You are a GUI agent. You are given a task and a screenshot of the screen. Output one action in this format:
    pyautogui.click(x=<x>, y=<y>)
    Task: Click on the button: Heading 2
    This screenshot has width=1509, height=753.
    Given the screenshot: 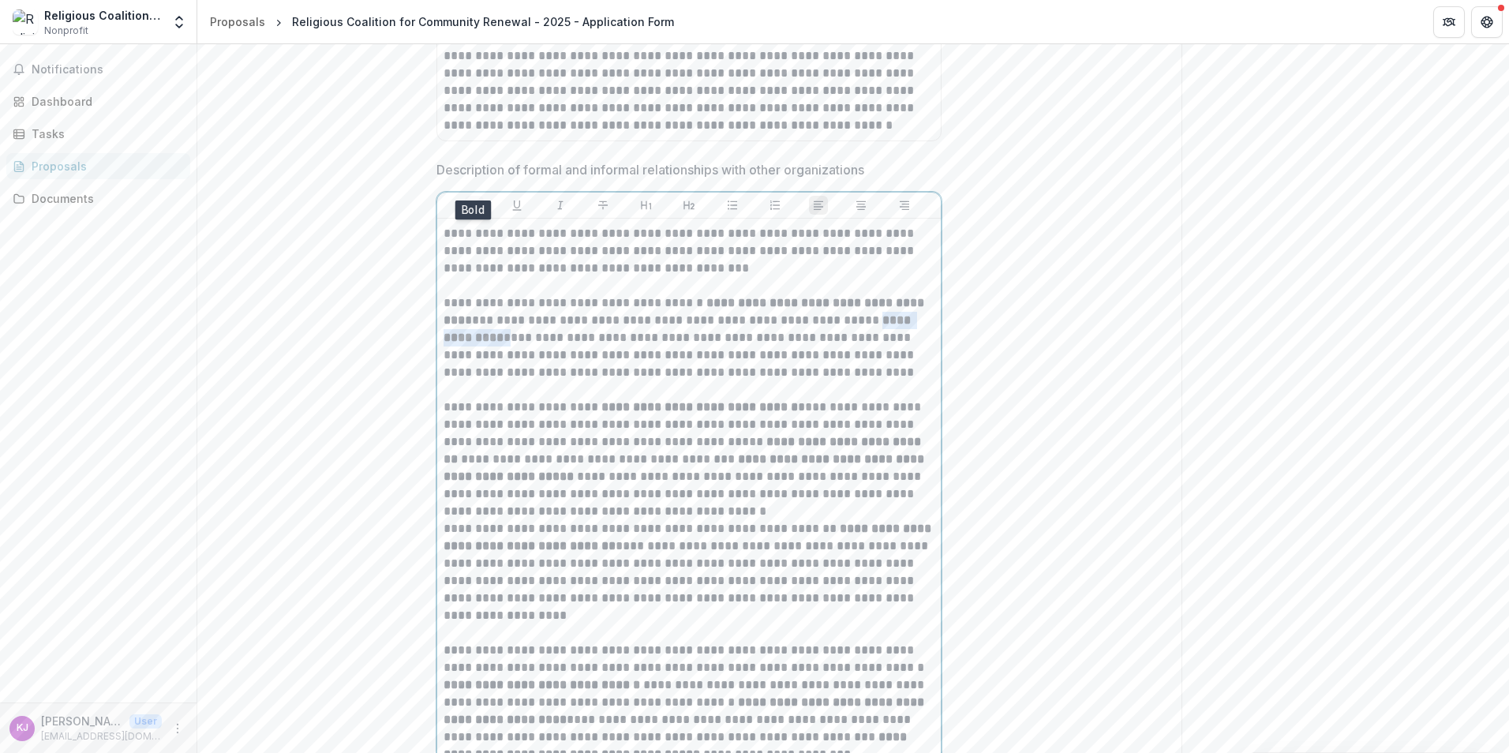 What is the action you would take?
    pyautogui.click(x=689, y=205)
    